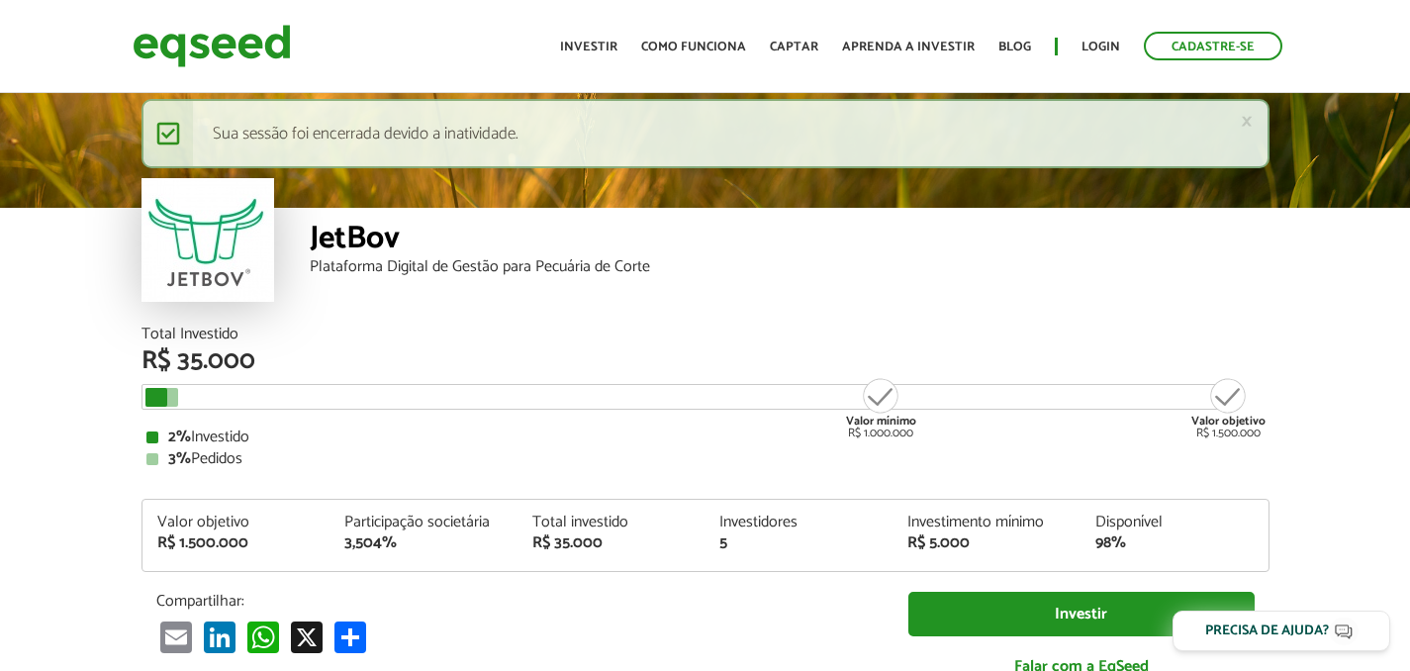 This screenshot has width=1410, height=671. Describe the element at coordinates (1014, 47) in the screenshot. I see `a: Blog` at that location.